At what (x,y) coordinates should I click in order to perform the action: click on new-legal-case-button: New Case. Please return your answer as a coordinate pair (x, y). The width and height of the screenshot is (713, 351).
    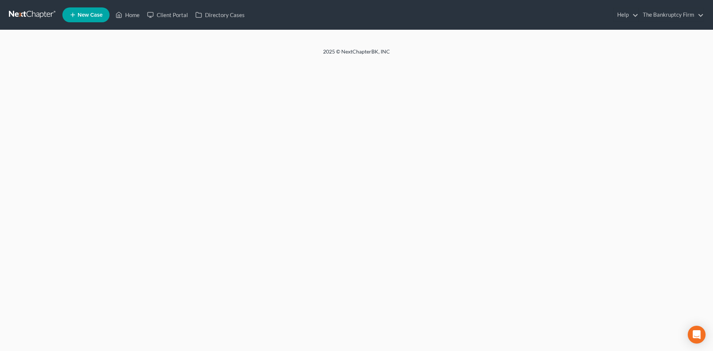
    Looking at the image, I should click on (86, 15).